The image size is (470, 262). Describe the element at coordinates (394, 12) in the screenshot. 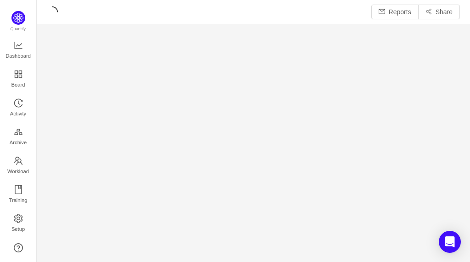

I see `button: icon: mailReports` at that location.